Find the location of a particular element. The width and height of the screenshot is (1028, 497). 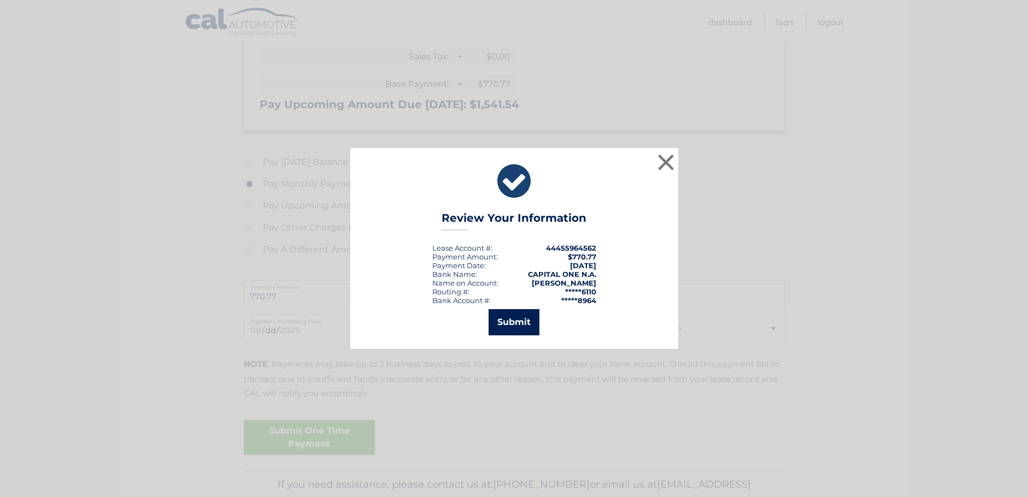

div: Bank Name: is located at coordinates (455, 274).